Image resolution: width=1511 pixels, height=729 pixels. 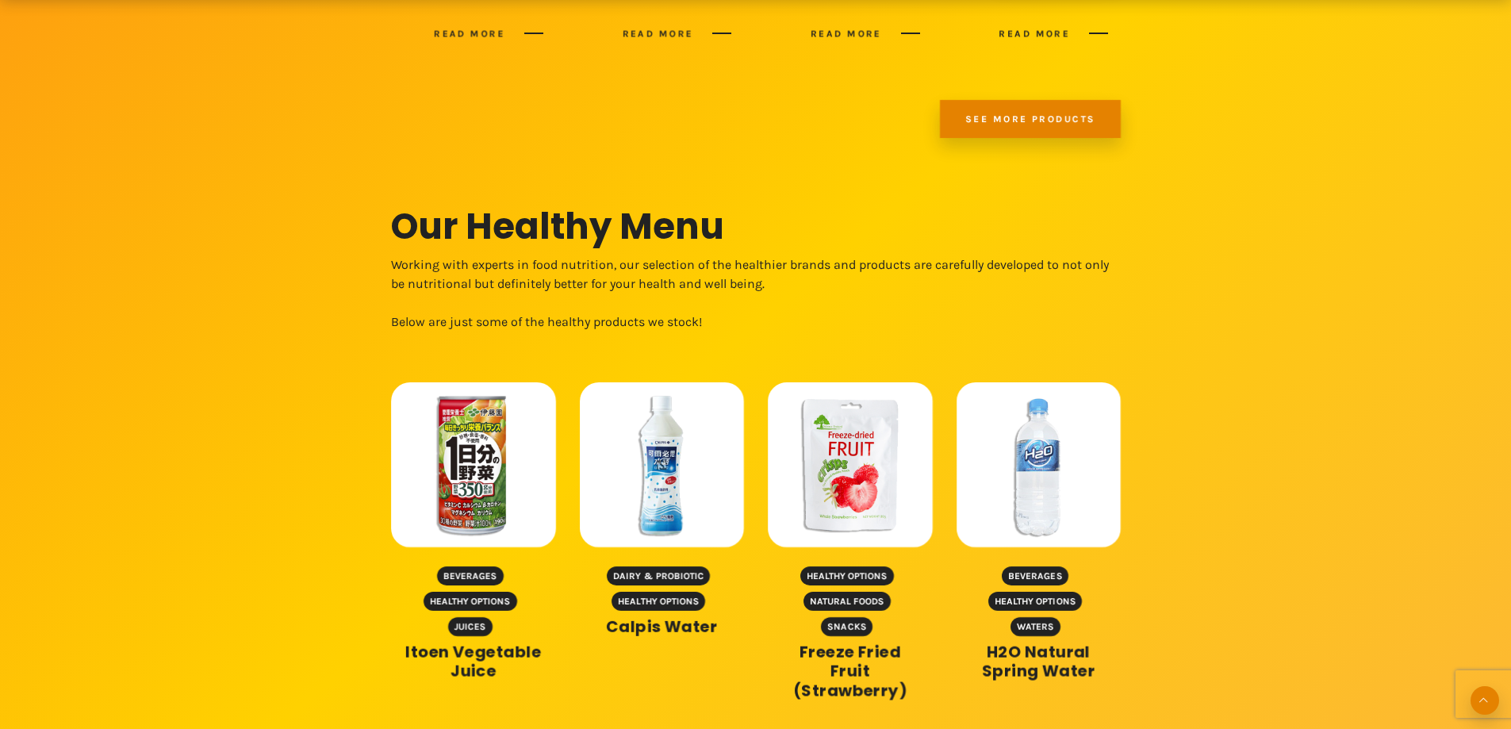 What do you see at coordinates (1038, 662) in the screenshot?
I see `a: H2O Natural Spring Water` at bounding box center [1038, 662].